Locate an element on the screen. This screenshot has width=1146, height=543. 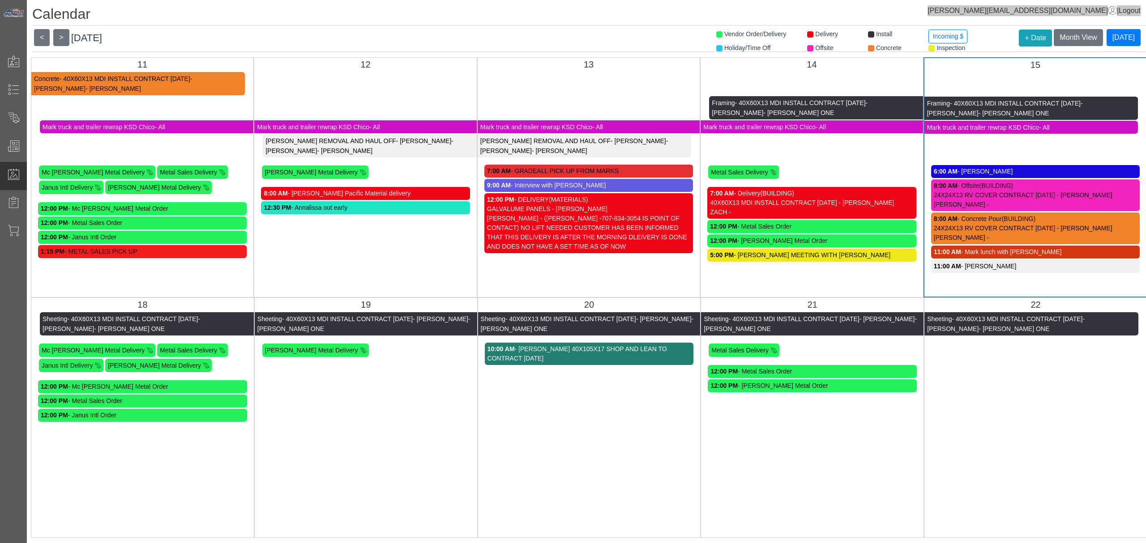
div: - Concrete Pour is located at coordinates (1035, 219).